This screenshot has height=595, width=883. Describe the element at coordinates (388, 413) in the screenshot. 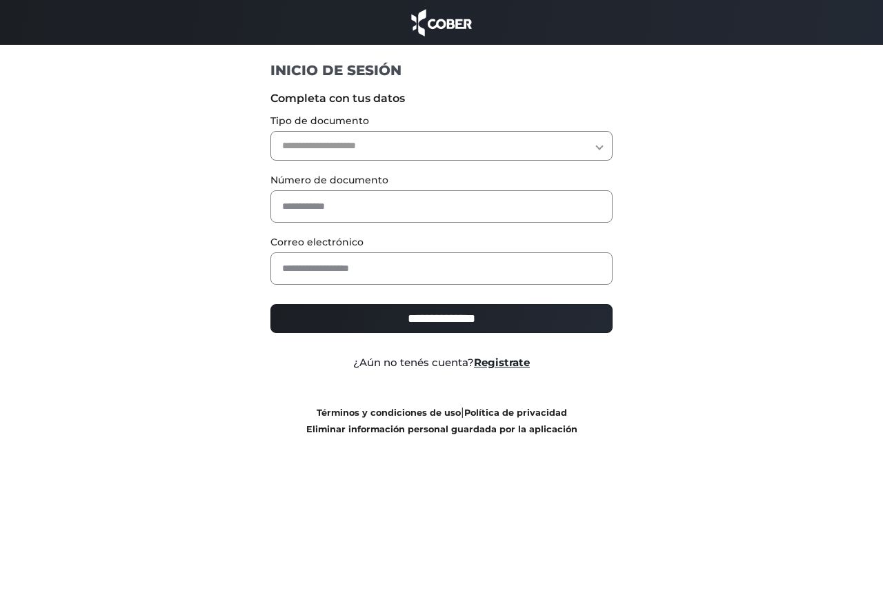

I see `a: Términos y condiciones de uso` at that location.